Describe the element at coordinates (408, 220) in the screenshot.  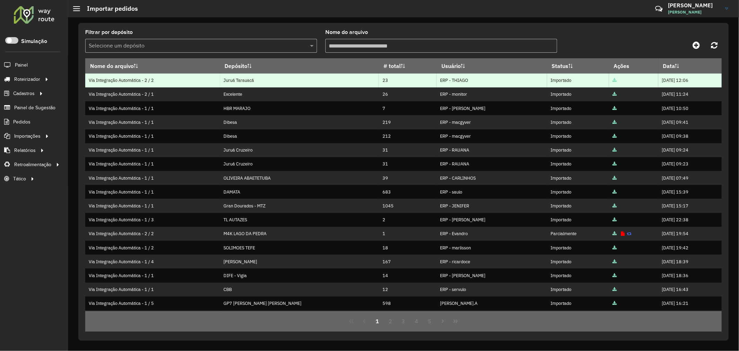
I see `td: 2` at that location.